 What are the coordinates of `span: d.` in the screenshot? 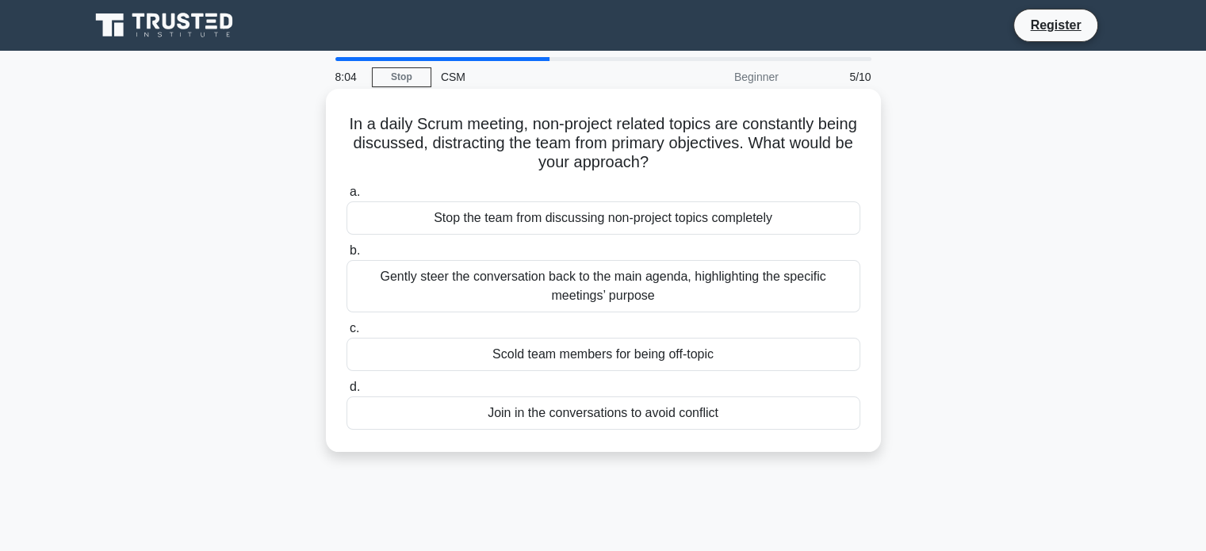 It's located at (354, 386).